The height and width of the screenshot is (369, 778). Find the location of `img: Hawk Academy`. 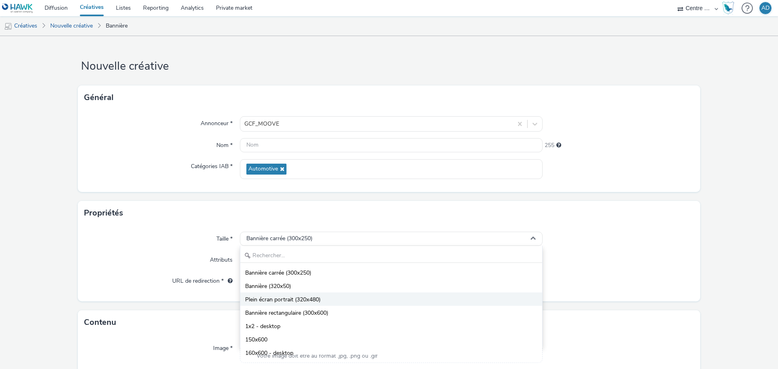

img: Hawk Academy is located at coordinates (728, 8).